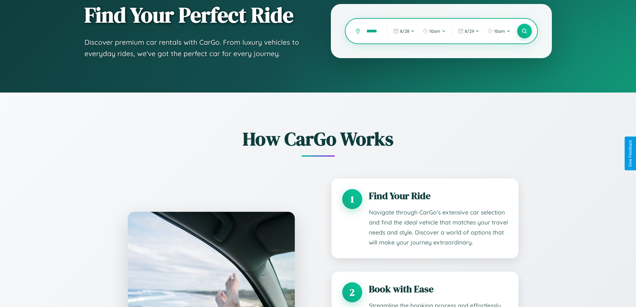 The image size is (636, 307). I want to click on h3: Find Your Ride, so click(438, 196).